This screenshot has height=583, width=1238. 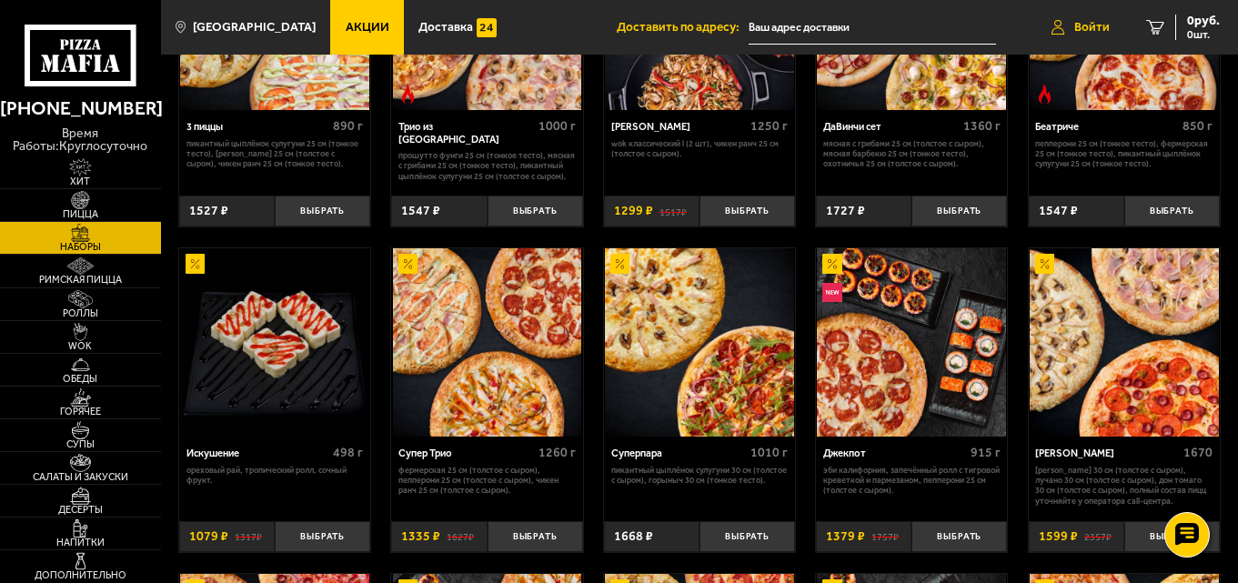 What do you see at coordinates (488, 343) in the screenshot?
I see `img: Супер Трио` at bounding box center [488, 343].